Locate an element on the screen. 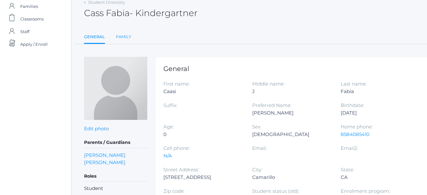 Image resolution: width=427 pixels, height=195 pixels. label: Zip code: is located at coordinates (174, 191).